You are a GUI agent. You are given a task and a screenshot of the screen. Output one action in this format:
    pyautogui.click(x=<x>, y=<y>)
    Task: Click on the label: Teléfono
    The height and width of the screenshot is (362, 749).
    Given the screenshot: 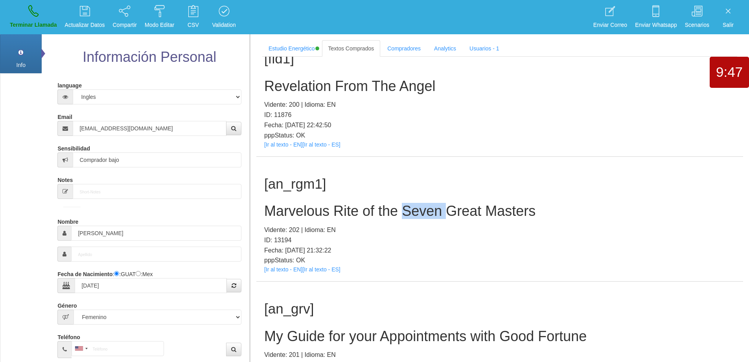 What is the action you would take?
    pyautogui.click(x=68, y=335)
    